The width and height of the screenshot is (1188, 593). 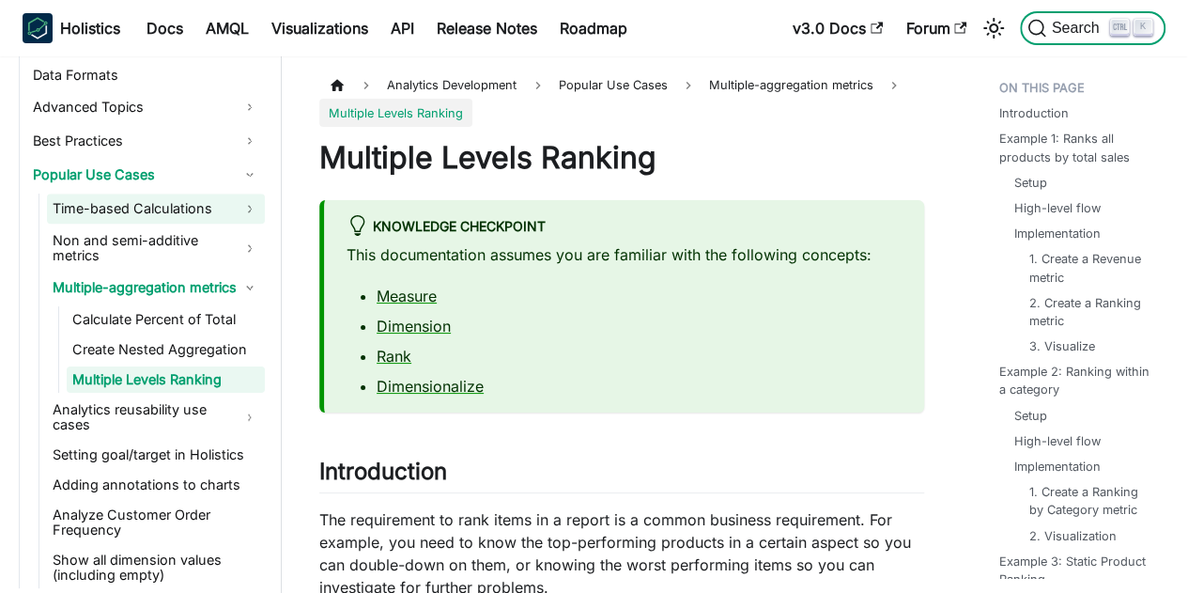 I want to click on a: Advanced Topics, so click(x=146, y=107).